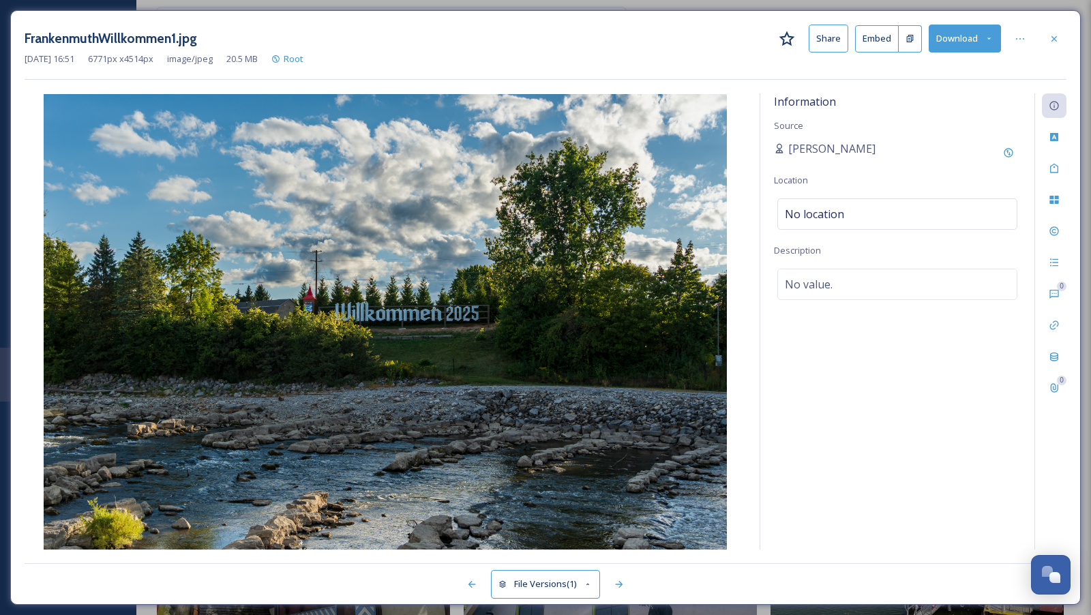 The height and width of the screenshot is (615, 1091). I want to click on span: 6771 px x 4514 px, so click(121, 59).